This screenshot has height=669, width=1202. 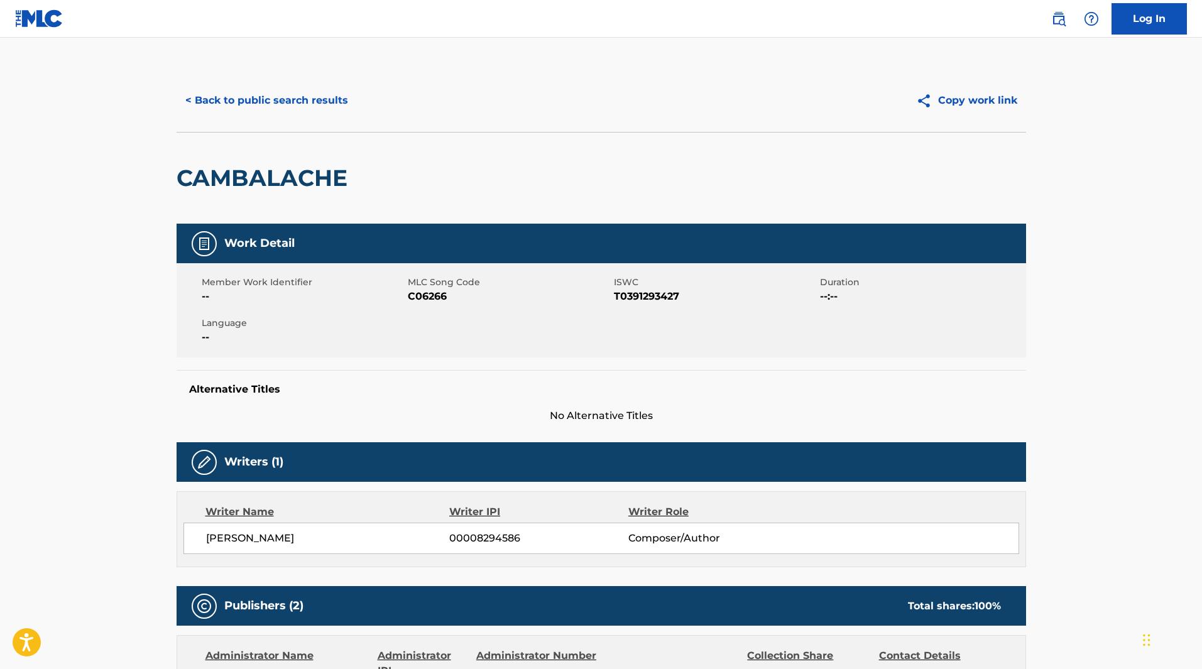 I want to click on button: < Back to public search results, so click(x=266, y=101).